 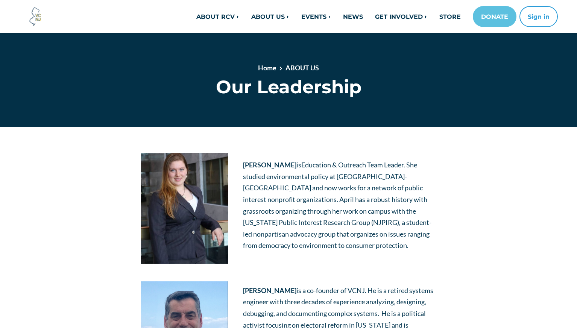 I want to click on img: Voter Choice NJ, so click(x=35, y=17).